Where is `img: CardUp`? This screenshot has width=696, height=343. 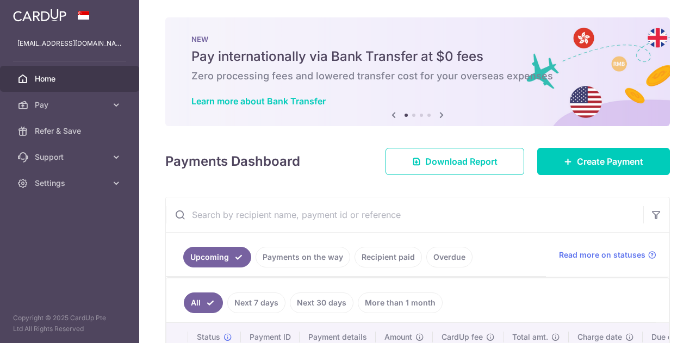 img: CardUp is located at coordinates (40, 15).